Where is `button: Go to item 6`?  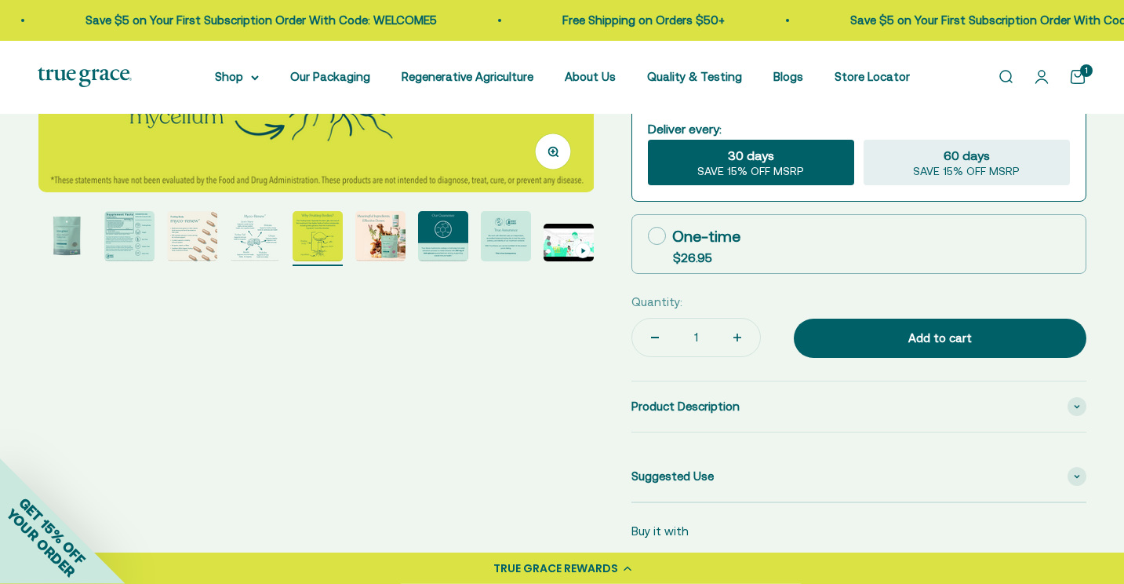
button: Go to item 6 is located at coordinates (318, 238).